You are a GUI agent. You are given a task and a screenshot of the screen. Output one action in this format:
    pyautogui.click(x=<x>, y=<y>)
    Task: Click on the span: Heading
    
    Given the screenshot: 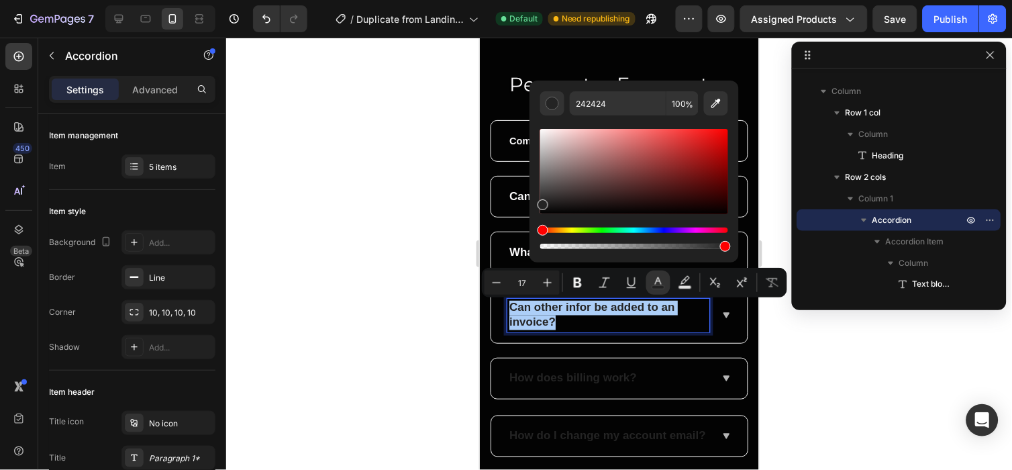 What is the action you would take?
    pyautogui.click(x=888, y=156)
    